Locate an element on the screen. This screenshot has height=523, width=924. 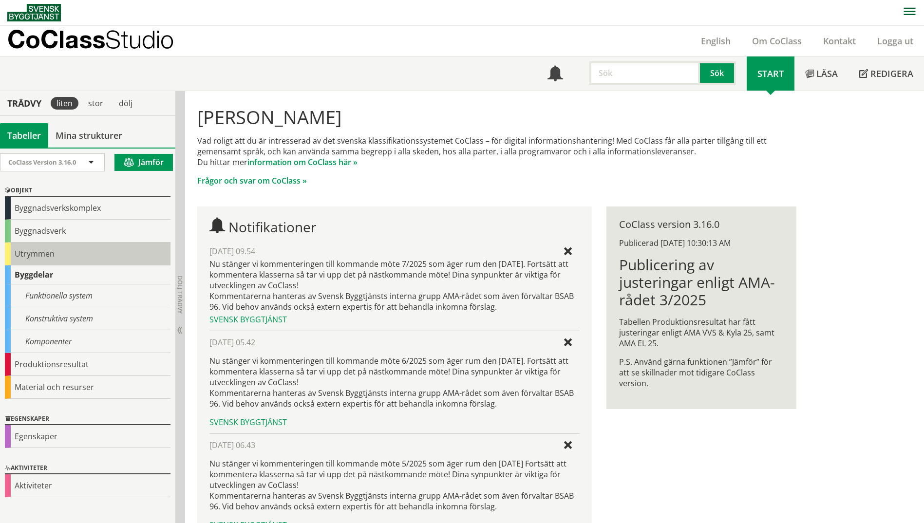
a: English is located at coordinates (716, 41).